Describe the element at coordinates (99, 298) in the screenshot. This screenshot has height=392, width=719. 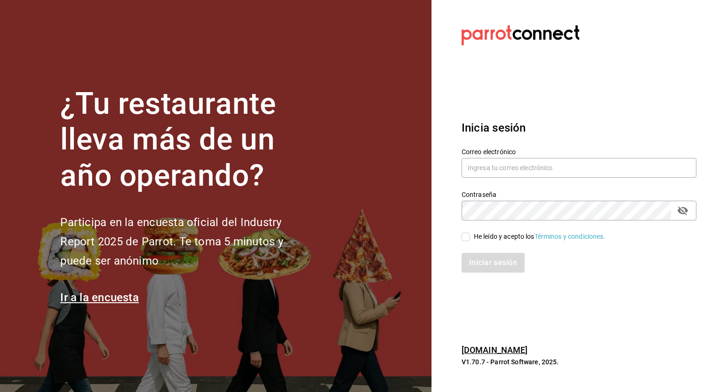
I see `a: Ir a la encuesta` at that location.